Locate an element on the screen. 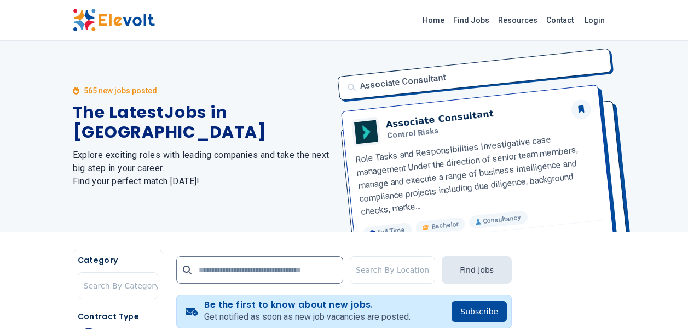  a: Resources is located at coordinates (518, 20).